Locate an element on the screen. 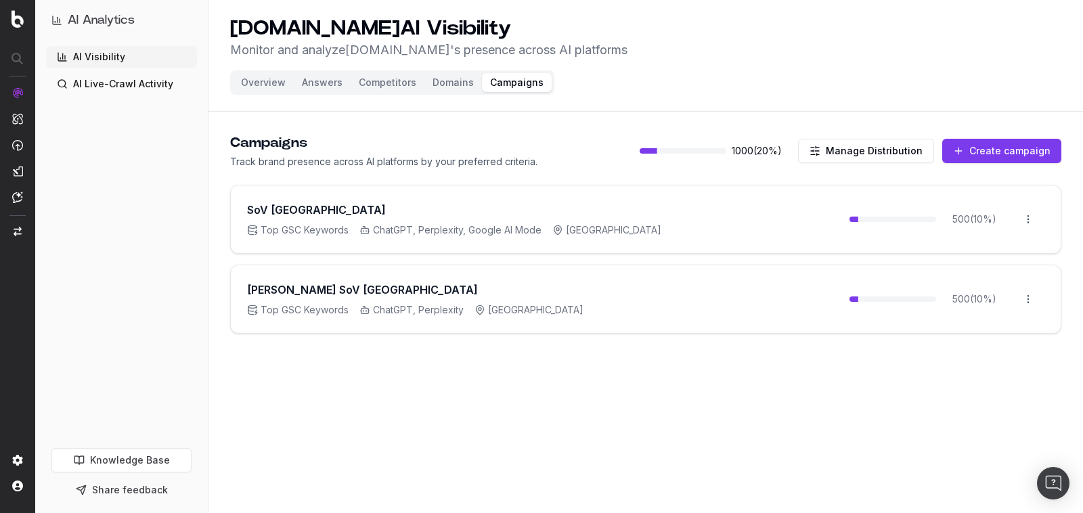 The width and height of the screenshot is (1083, 513). a: AI Live-Crawl Activity is located at coordinates (121, 84).